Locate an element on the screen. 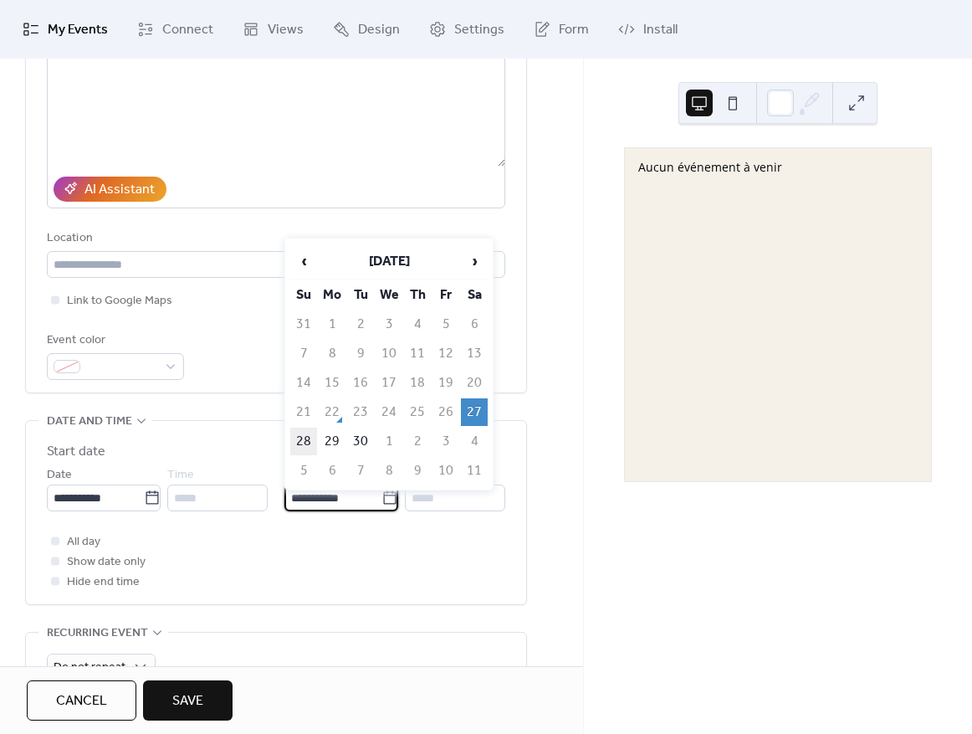  td: 24 is located at coordinates (389, 412).